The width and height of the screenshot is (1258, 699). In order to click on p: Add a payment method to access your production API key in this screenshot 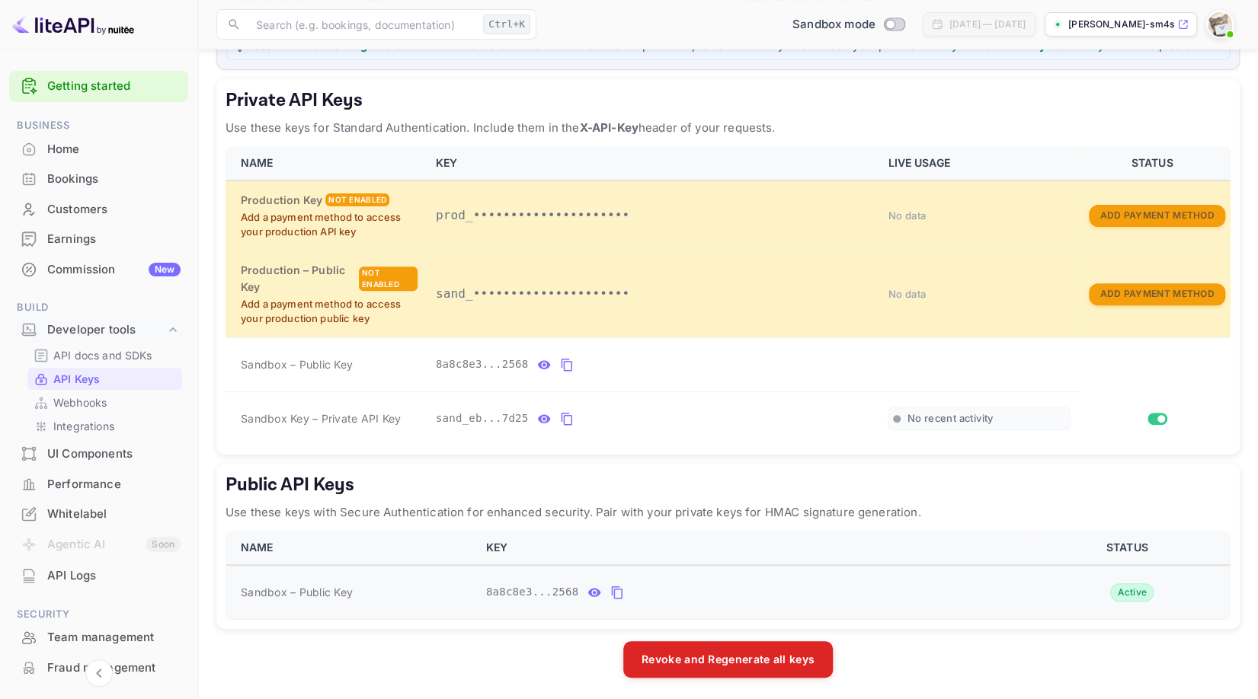, I will do `click(329, 225)`.